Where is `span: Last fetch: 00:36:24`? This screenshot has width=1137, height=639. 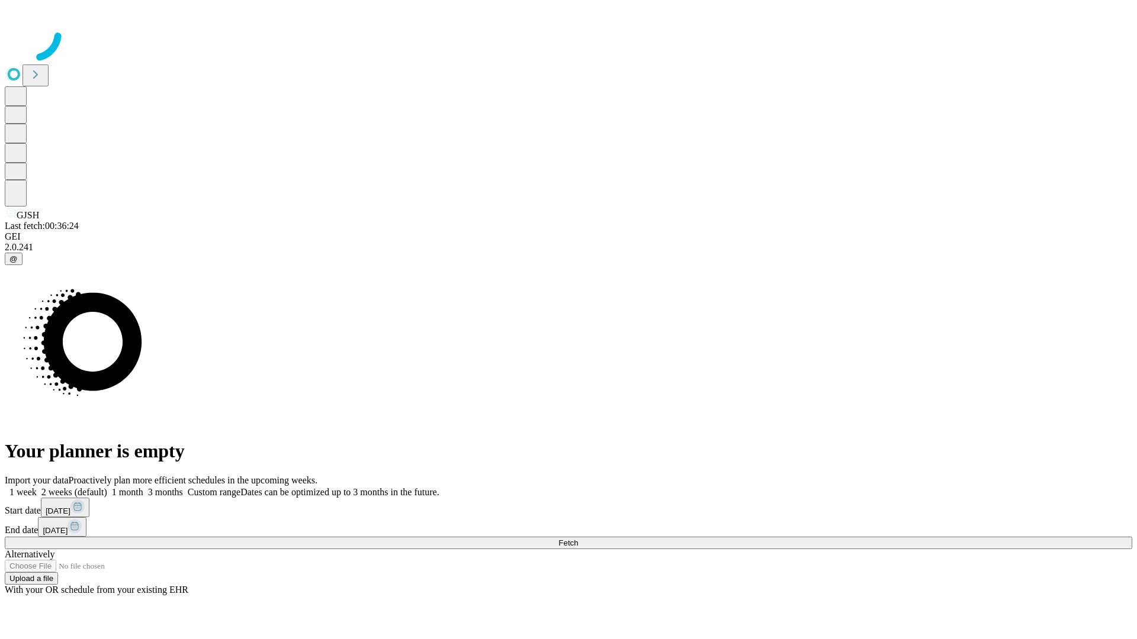 span: Last fetch: 00:36:24 is located at coordinates (41, 226).